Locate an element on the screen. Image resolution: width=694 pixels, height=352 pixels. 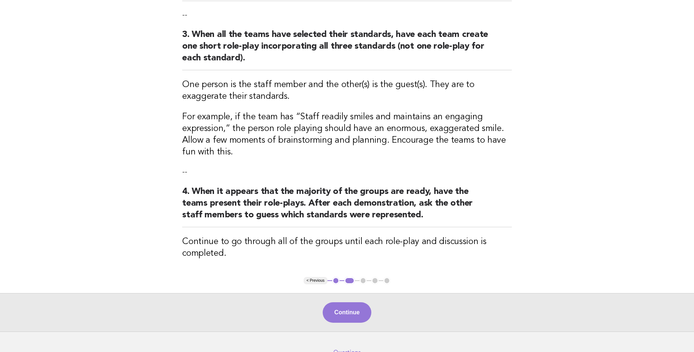
h2: 4. When it appears that the majority of the groups are ready, have the teams present their role-p... is located at coordinates (347, 206).